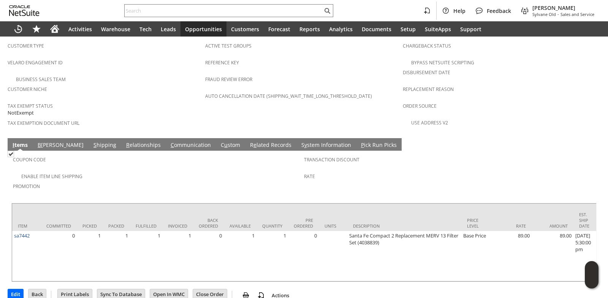 This screenshot has height=298, width=608. I want to click on span: Feedback, so click(499, 11).